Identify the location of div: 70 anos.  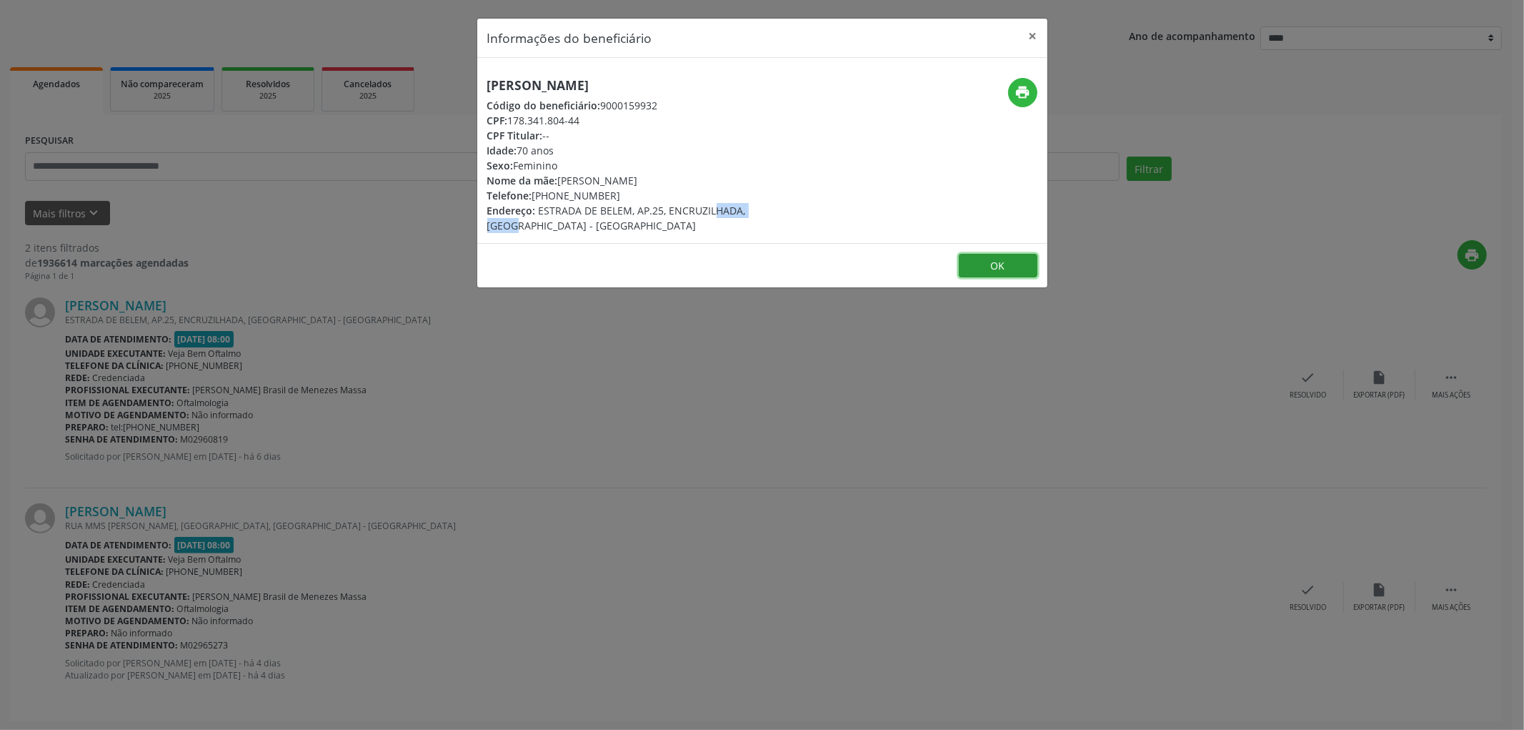
(667, 150).